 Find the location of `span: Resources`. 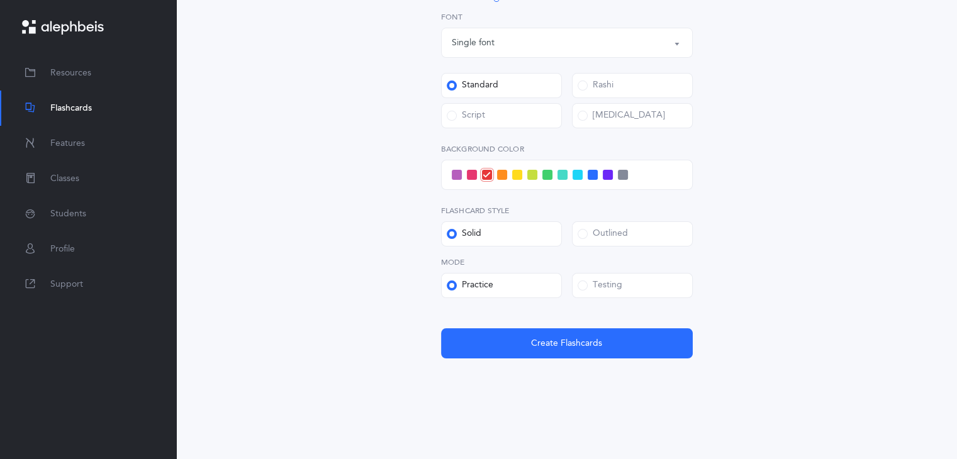

span: Resources is located at coordinates (70, 73).